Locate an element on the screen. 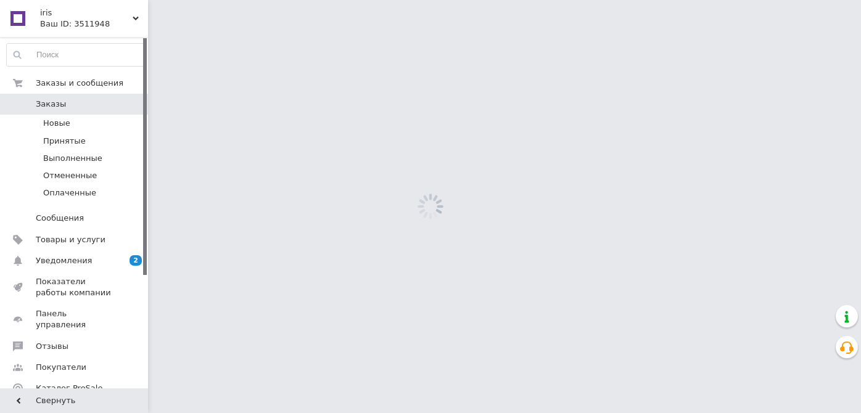 This screenshot has height=413, width=861. span: Оплаченные is located at coordinates (70, 193).